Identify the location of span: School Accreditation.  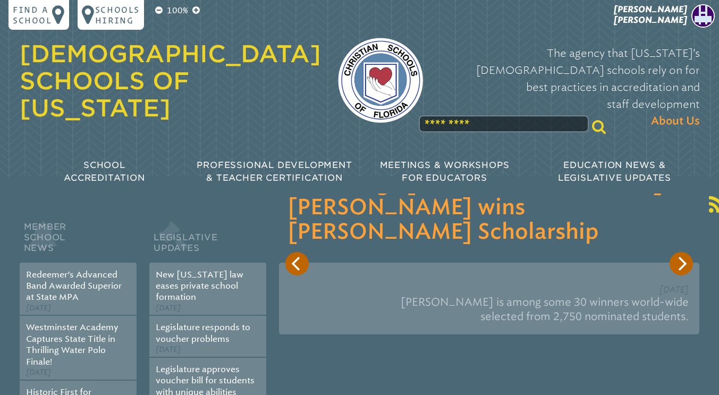
(104, 171).